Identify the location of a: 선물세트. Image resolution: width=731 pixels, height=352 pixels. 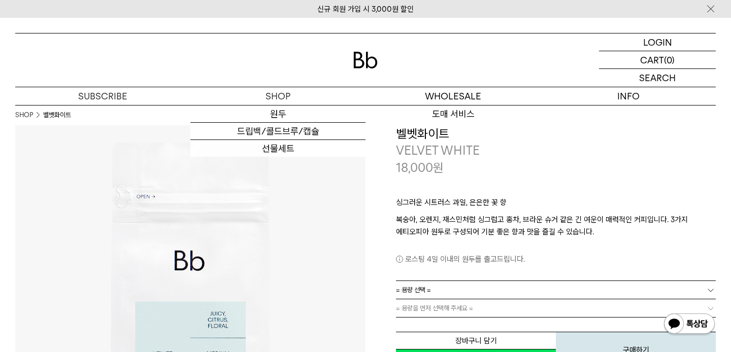
(278, 149).